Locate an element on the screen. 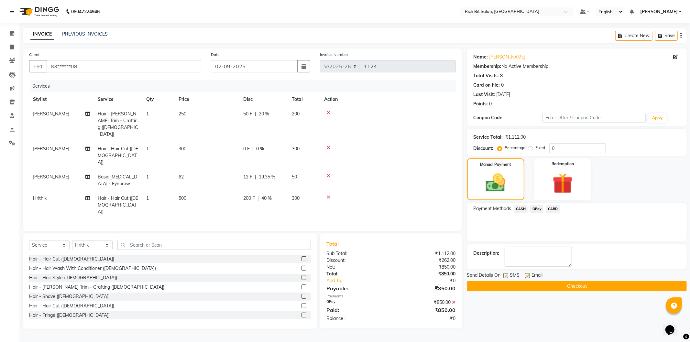  div: Membership: is located at coordinates (488, 66).